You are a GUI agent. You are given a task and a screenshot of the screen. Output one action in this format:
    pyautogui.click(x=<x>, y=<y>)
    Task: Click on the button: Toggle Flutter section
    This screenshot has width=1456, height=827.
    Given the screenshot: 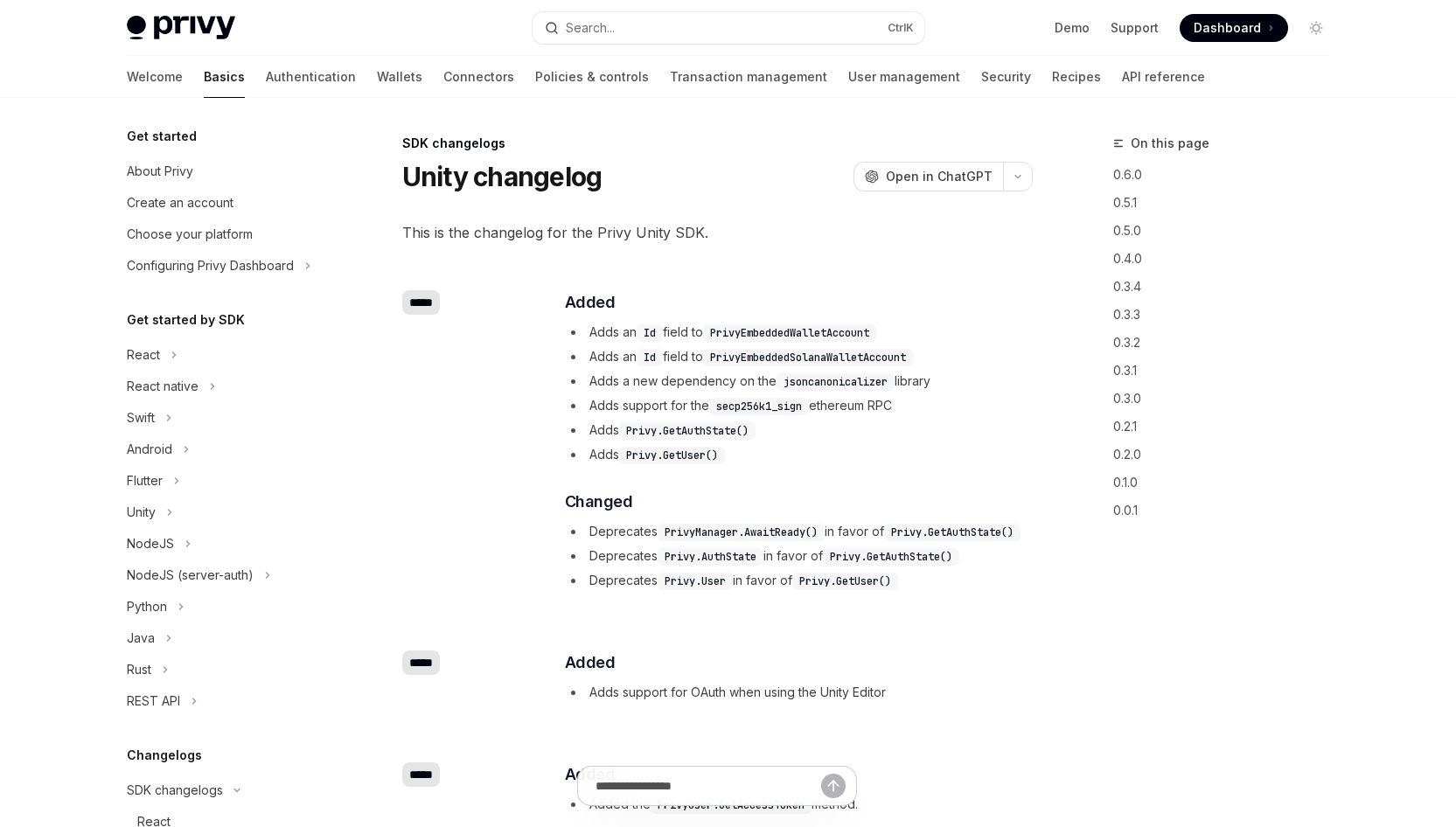 What is the action you would take?
    pyautogui.click(x=224, y=481)
    